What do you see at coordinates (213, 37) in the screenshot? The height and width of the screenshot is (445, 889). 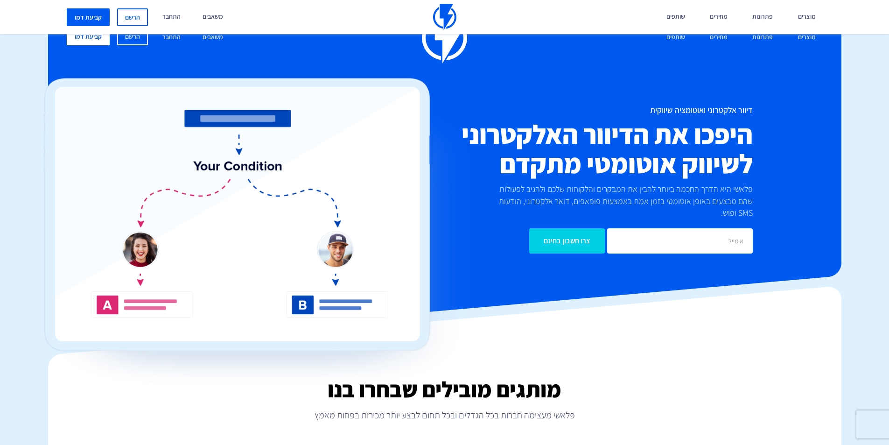 I see `a: משאבים` at bounding box center [213, 37].